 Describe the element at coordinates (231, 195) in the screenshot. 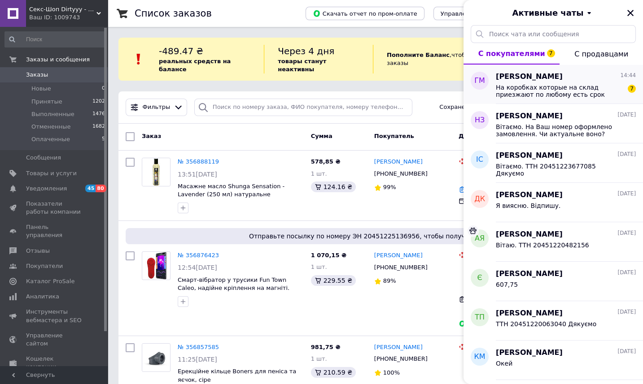

I see `a: Масажне масло Shunga Sensation - Lavender (250 мл) натуральне зволожуюче` at that location.